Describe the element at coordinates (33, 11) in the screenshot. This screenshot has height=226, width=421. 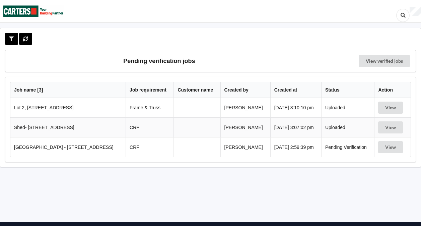
I see `img: Carters` at that location.